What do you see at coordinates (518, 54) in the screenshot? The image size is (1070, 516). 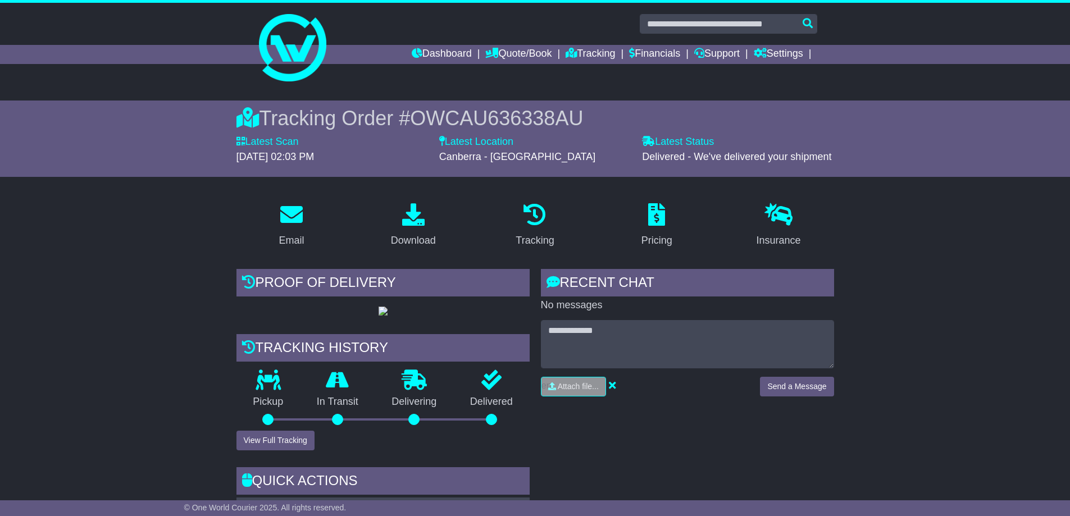 I see `a: Quote/Book` at bounding box center [518, 54].